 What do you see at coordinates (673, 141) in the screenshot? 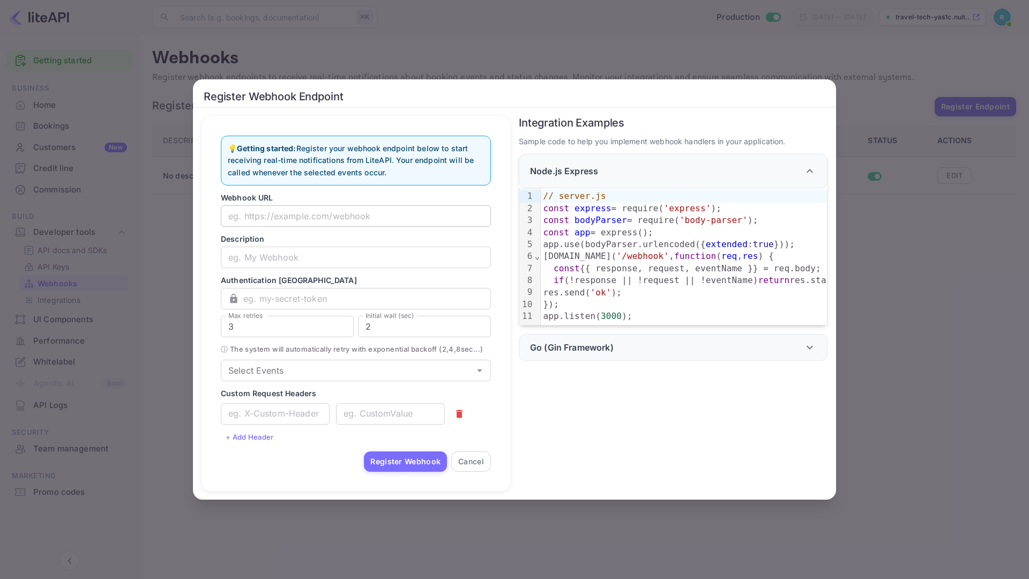
I see `p: Sample code to help you implement webhook handlers in your application.` at bounding box center [673, 141].